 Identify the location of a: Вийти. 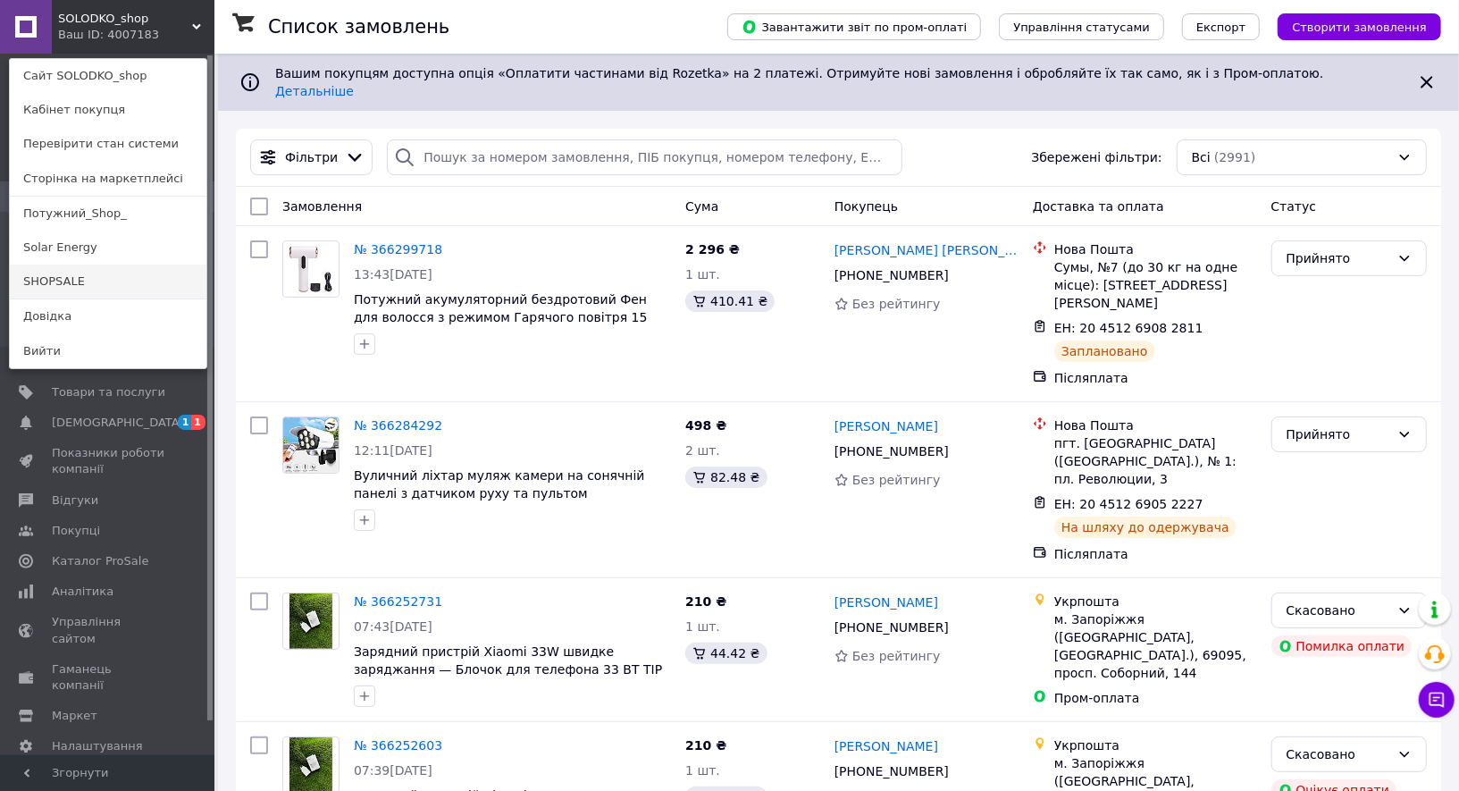
(108, 351).